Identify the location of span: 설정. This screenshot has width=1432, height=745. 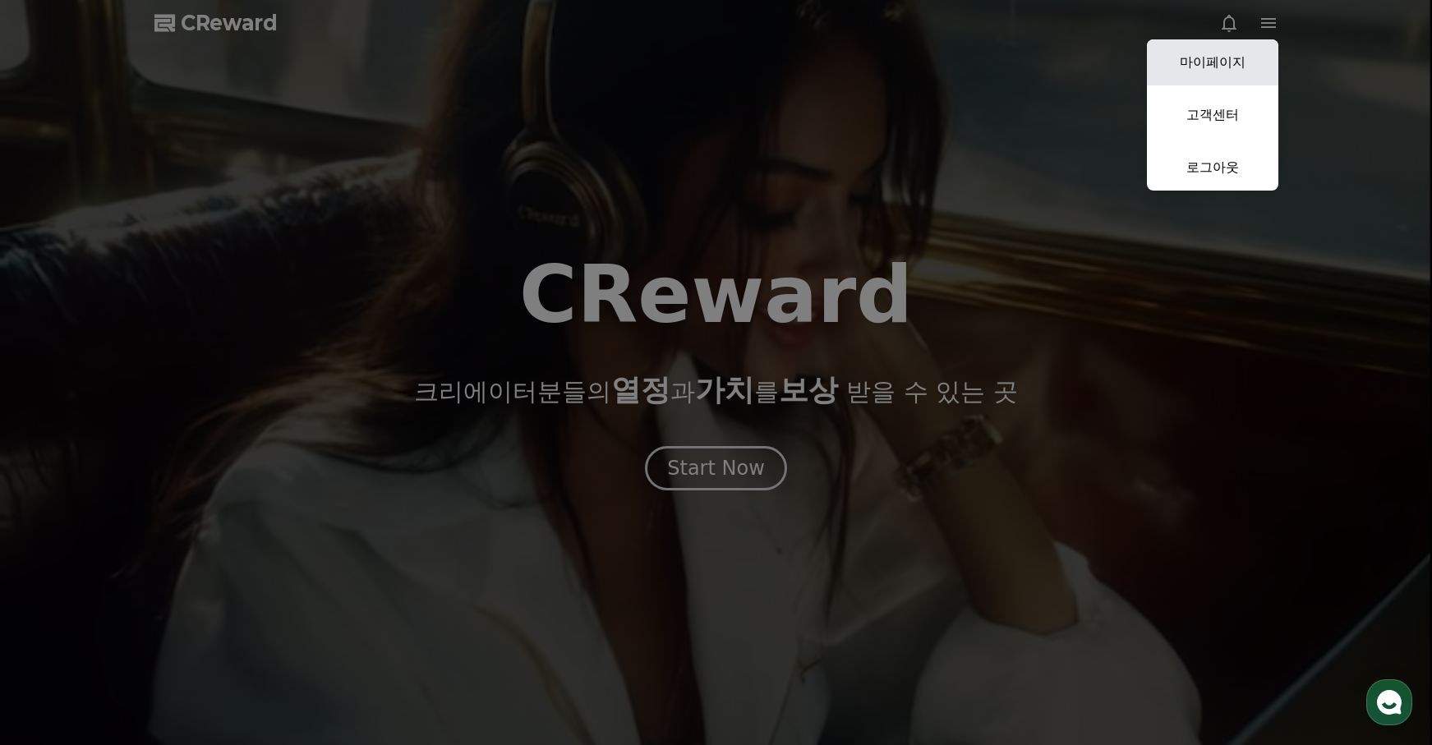
(264, 552).